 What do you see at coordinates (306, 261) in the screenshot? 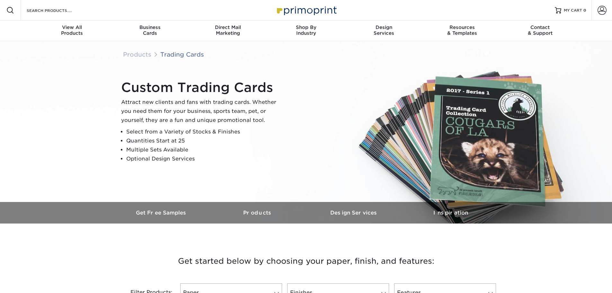
I see `h3: Get started below by choosing your paper, finish, and features:` at bounding box center [306, 261].